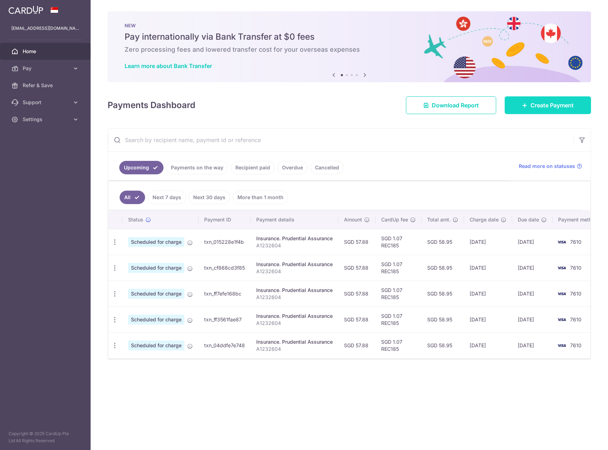 The height and width of the screenshot is (450, 608). What do you see at coordinates (224, 219) in the screenshot?
I see `th: Payment ID` at bounding box center [224, 219].